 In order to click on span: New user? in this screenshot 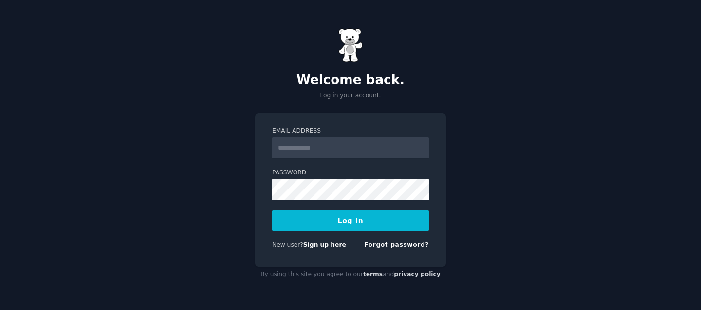, I will do `click(288, 245)`.